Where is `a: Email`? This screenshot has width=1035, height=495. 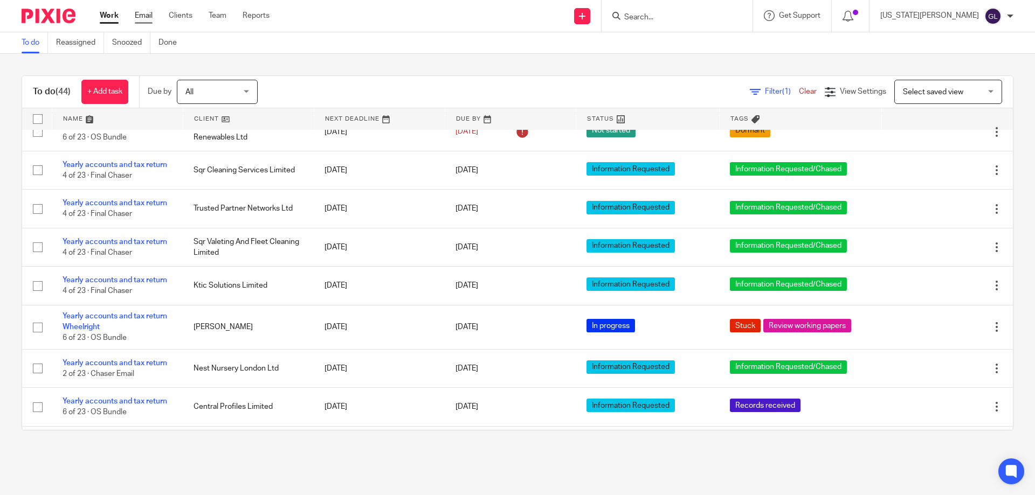
a: Email is located at coordinates (143, 16).